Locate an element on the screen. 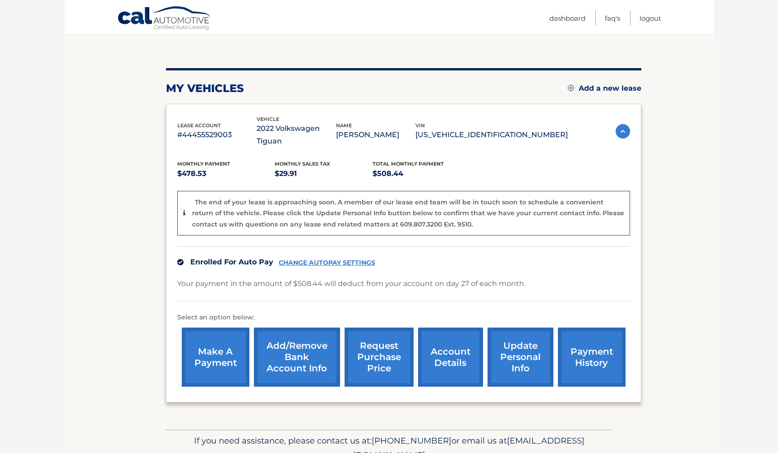  a: Logout is located at coordinates (651, 18).